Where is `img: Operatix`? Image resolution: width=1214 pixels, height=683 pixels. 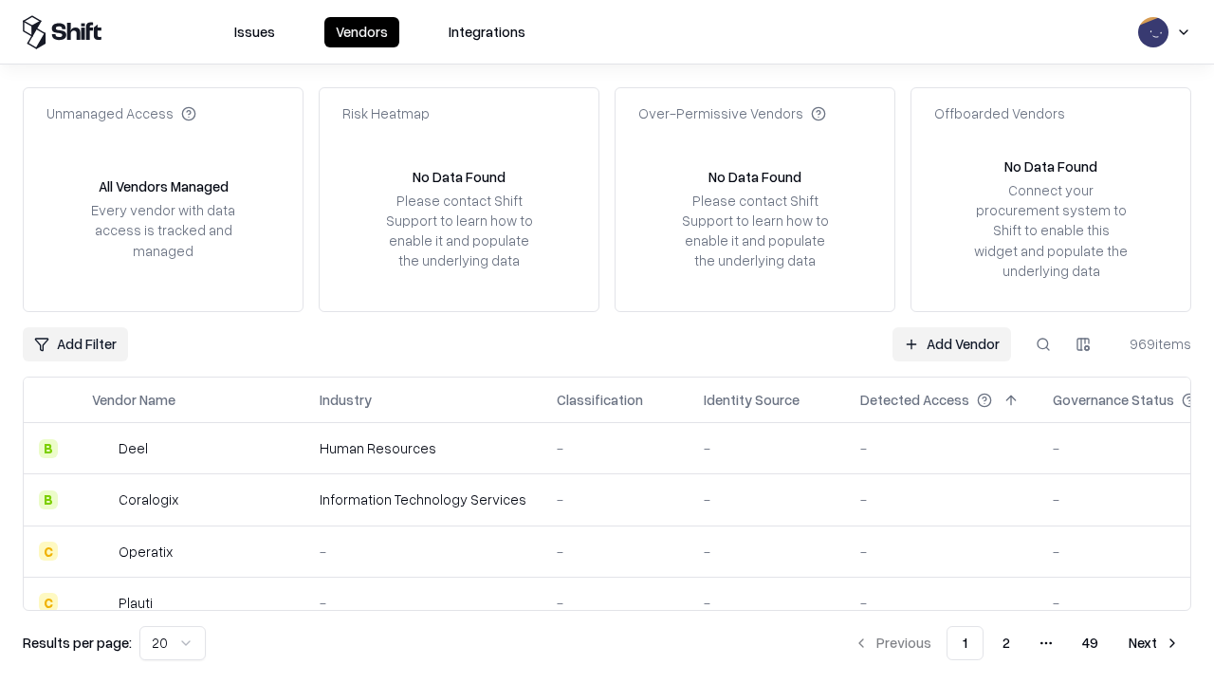 img: Operatix is located at coordinates (101, 551).